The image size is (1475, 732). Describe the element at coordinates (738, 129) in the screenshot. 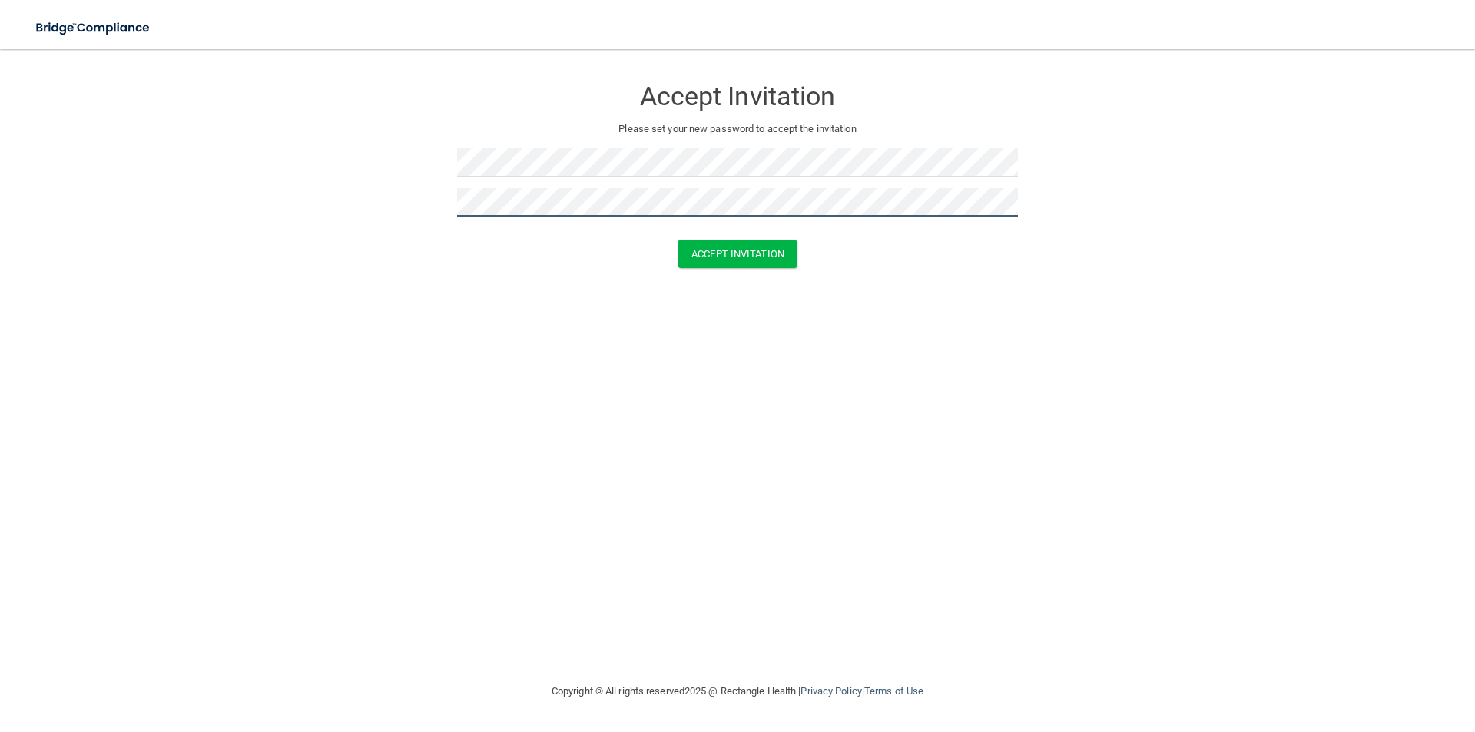

I see `p: Please set your new password to accept the invitation` at that location.